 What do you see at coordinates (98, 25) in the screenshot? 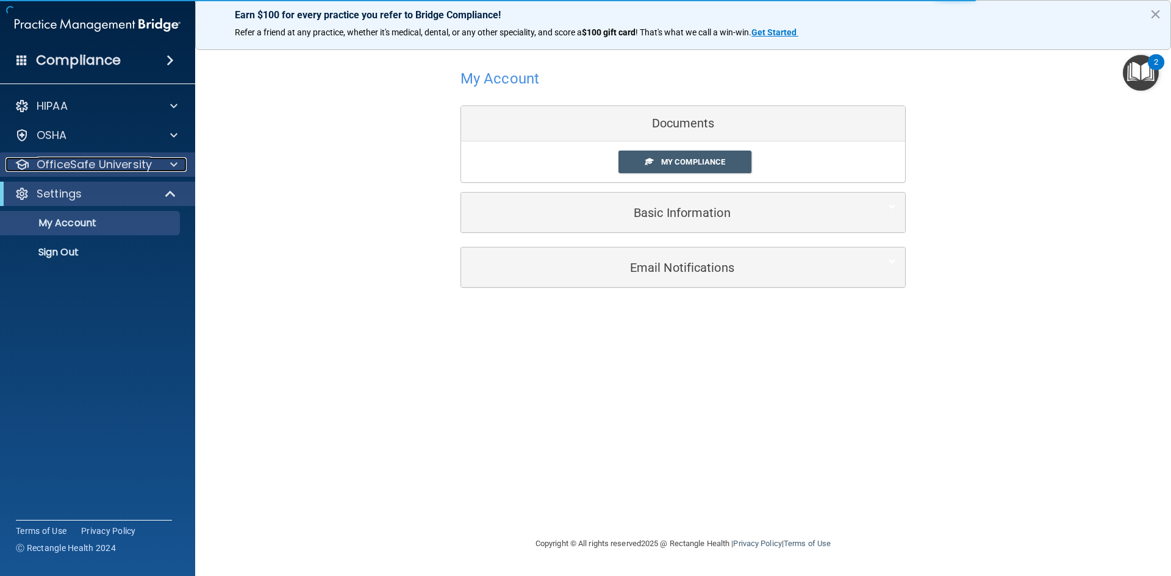
I see `img: PMB logo` at bounding box center [98, 25].